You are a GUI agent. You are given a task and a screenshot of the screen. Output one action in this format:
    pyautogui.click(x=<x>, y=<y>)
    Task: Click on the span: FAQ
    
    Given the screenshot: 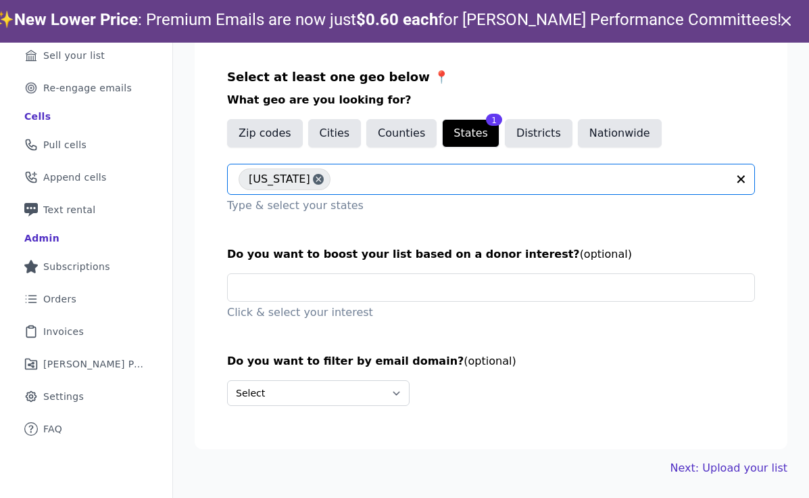 What is the action you would take?
    pyautogui.click(x=53, y=429)
    